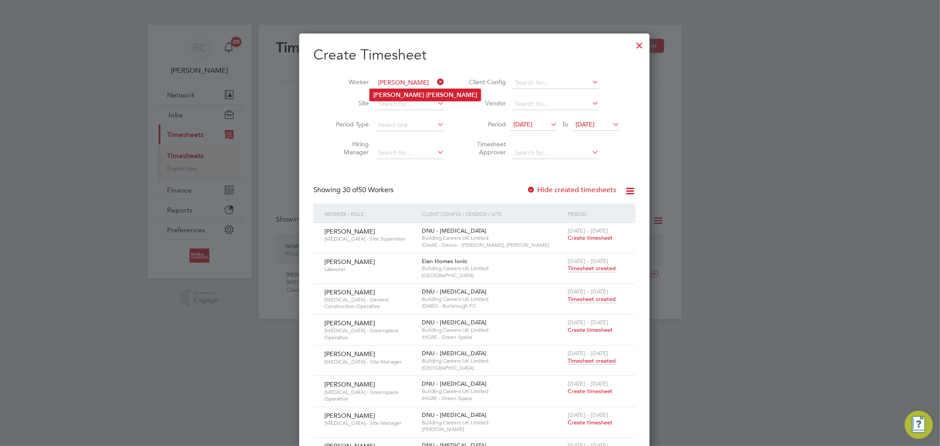  Describe the element at coordinates (486, 148) in the screenshot. I see `label: Timesheet Approver` at that location.